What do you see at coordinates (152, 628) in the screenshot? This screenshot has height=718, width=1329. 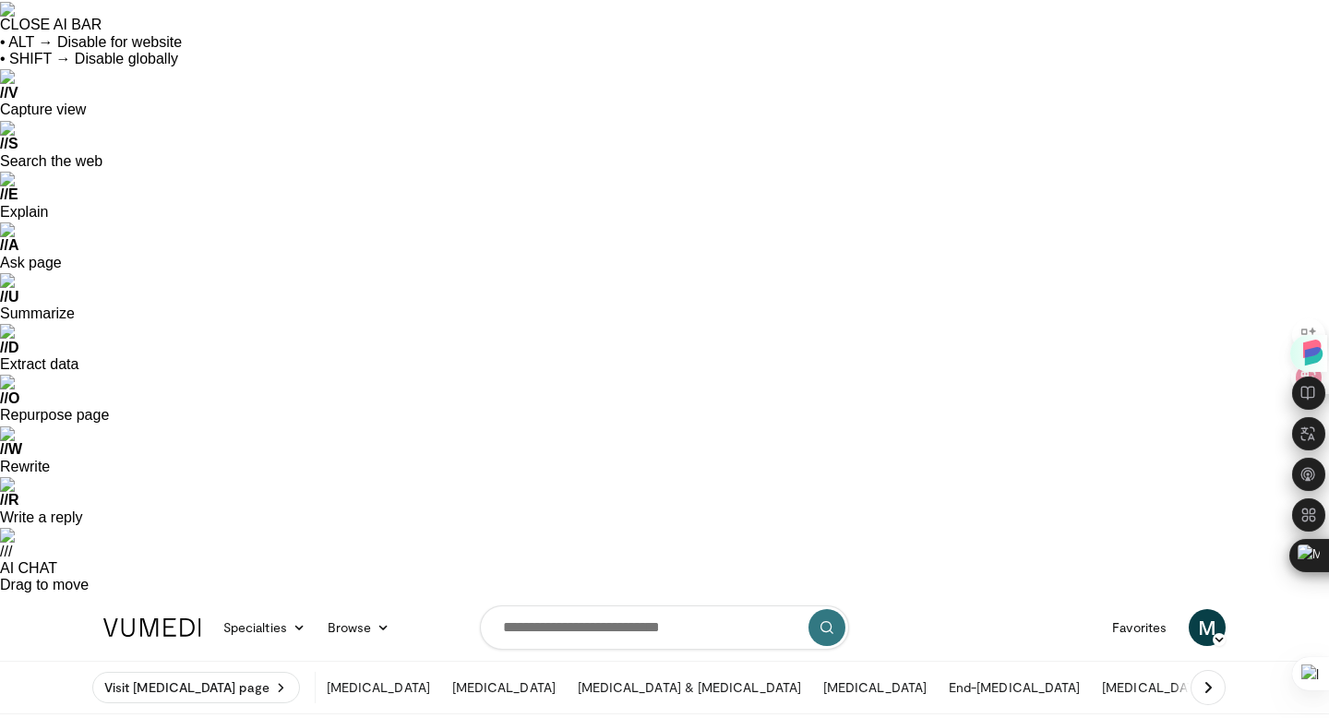 I see `img: VuMedi Logo` at bounding box center [152, 628].